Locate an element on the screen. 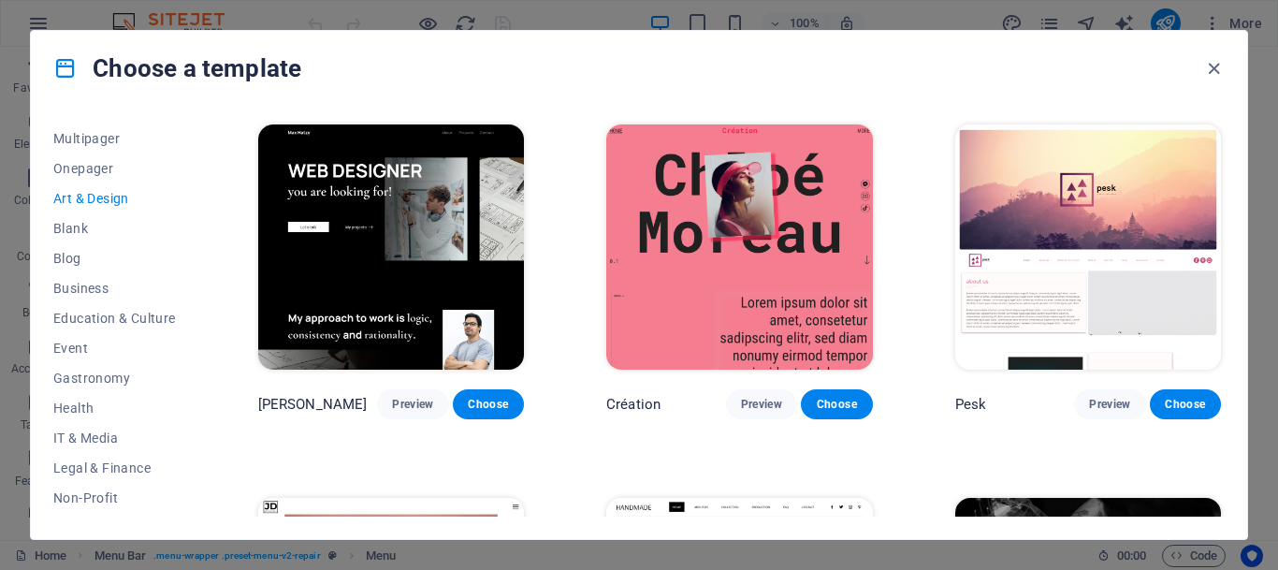  button: Multipager is located at coordinates (114, 138).